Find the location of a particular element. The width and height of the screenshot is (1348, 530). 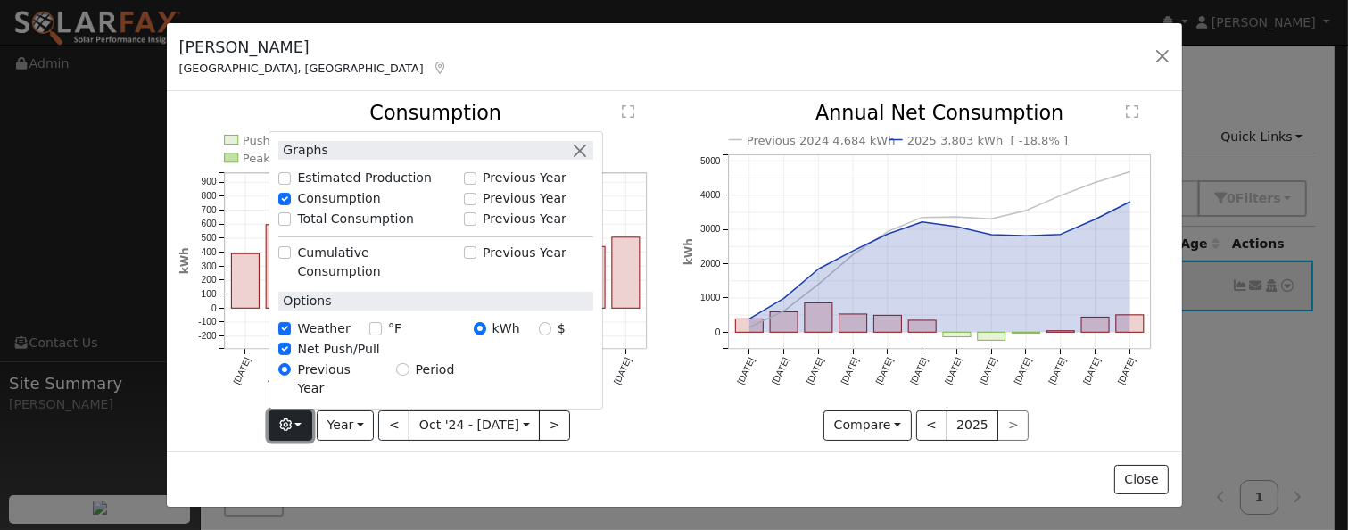

label: Graphs is located at coordinates (303, 150).